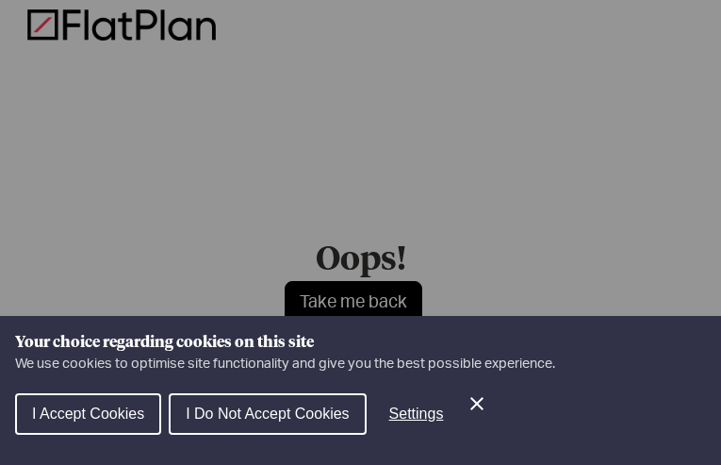 Image resolution: width=721 pixels, height=465 pixels. I want to click on span: I Accept Cookies, so click(88, 413).